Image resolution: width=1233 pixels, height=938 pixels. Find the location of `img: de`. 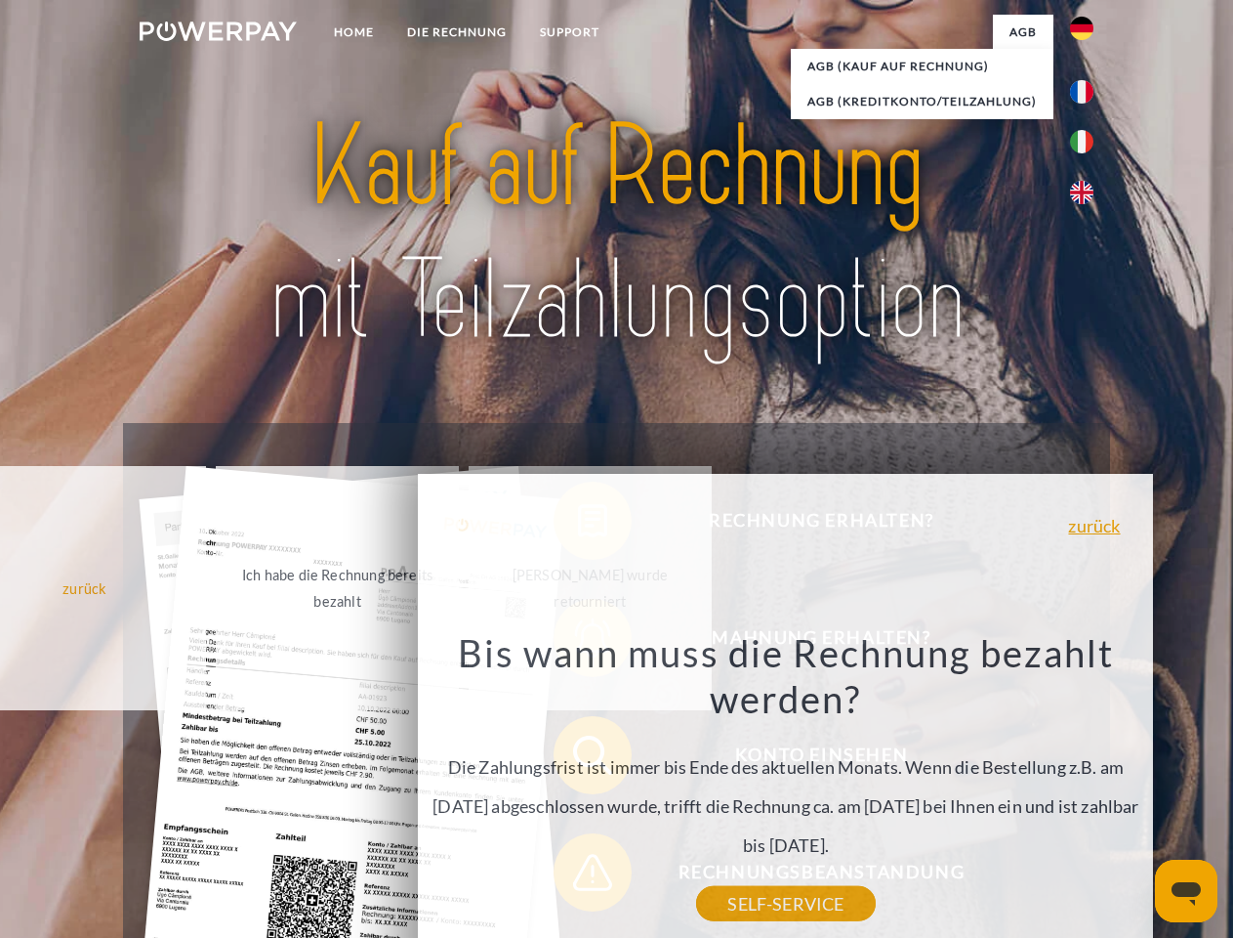

img: de is located at coordinates (1082, 28).